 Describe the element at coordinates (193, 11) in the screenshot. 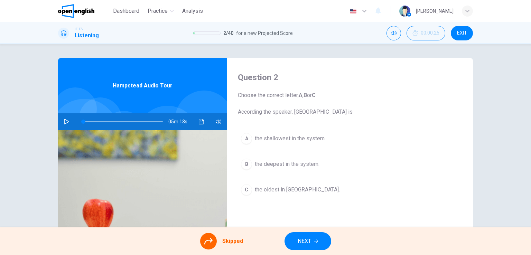

I see `a: Analysis` at that location.